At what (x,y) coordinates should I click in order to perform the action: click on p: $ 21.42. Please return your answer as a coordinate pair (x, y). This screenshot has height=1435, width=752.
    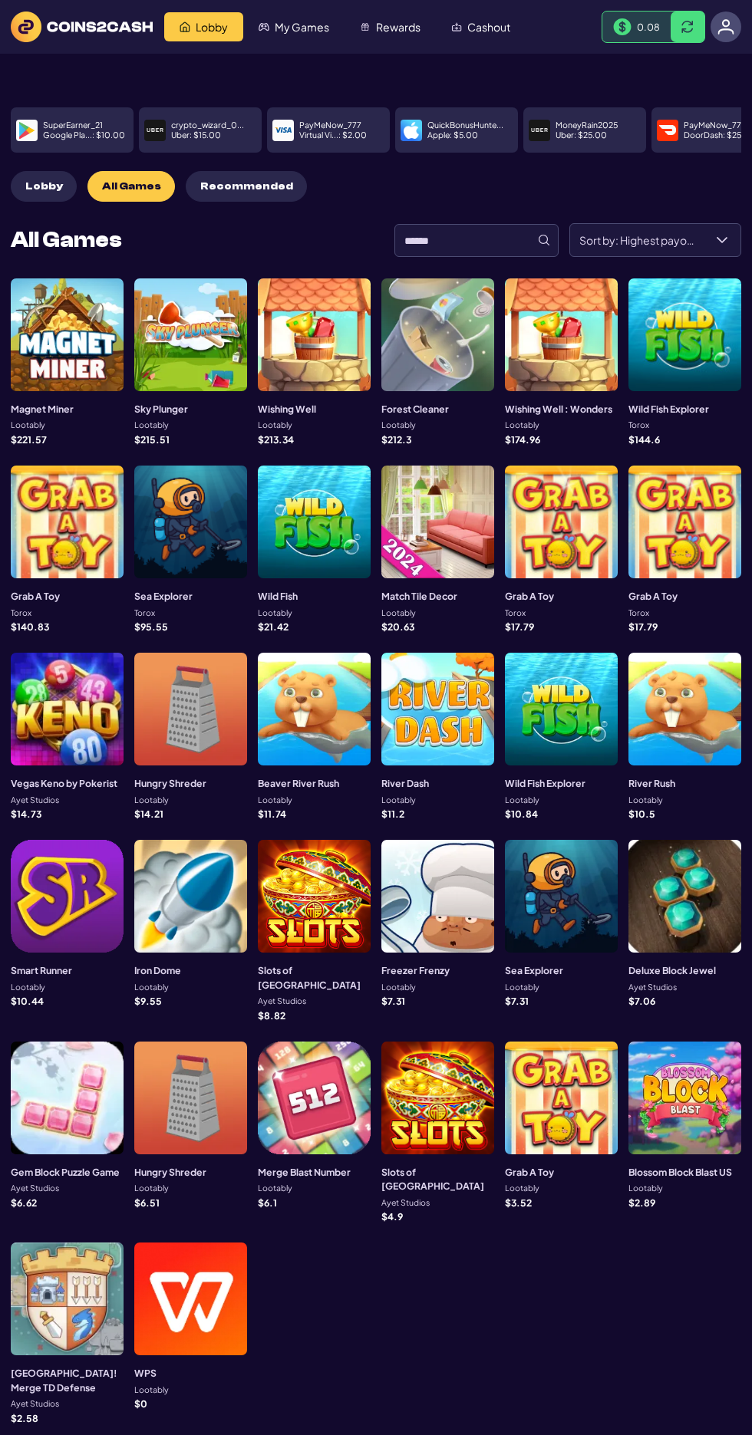
    Looking at the image, I should click on (273, 627).